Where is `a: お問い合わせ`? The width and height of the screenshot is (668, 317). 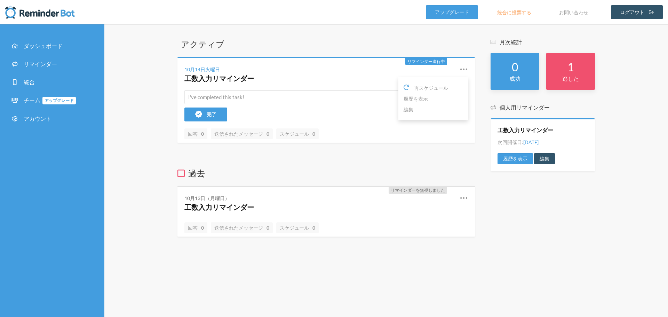 a: お問い合わせ is located at coordinates (574, 12).